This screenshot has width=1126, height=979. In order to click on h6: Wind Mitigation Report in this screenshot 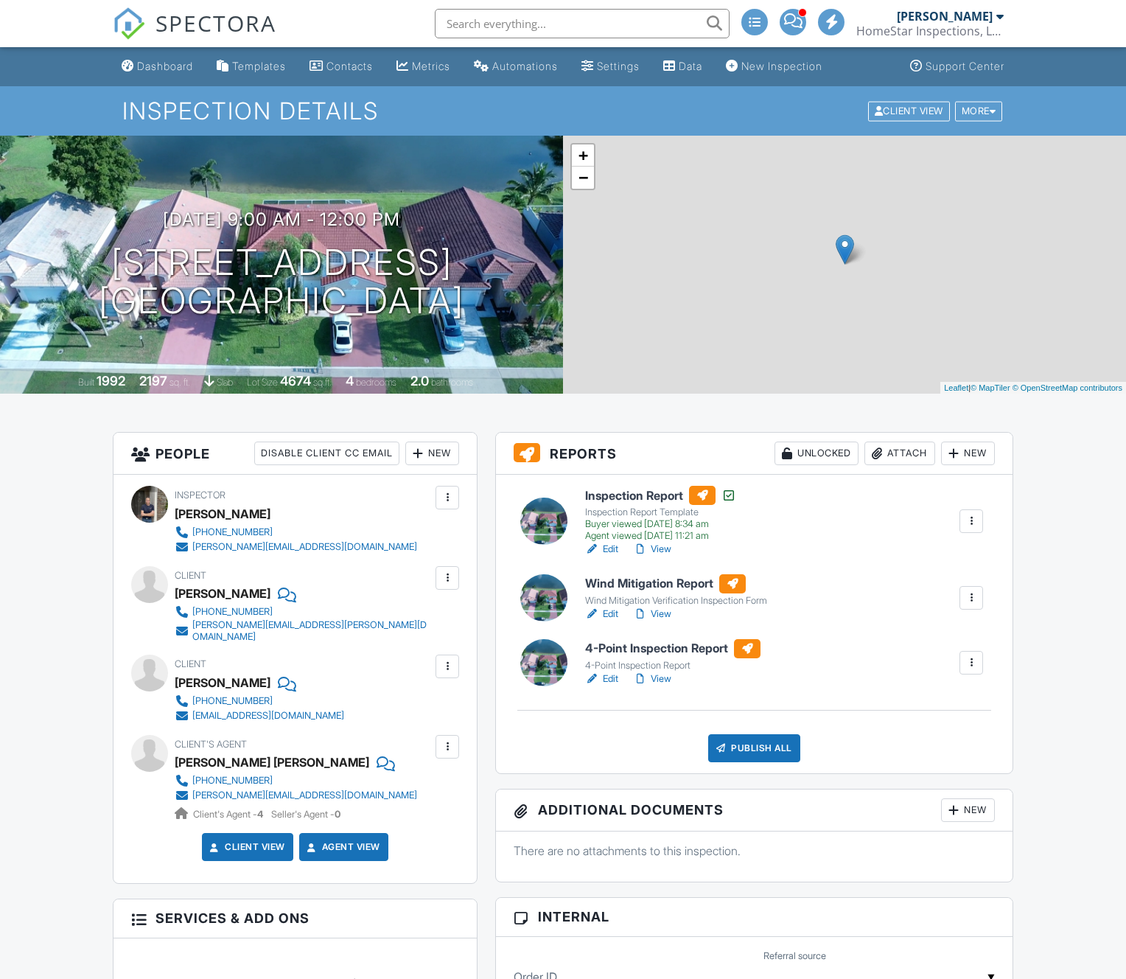, I will do `click(676, 584)`.